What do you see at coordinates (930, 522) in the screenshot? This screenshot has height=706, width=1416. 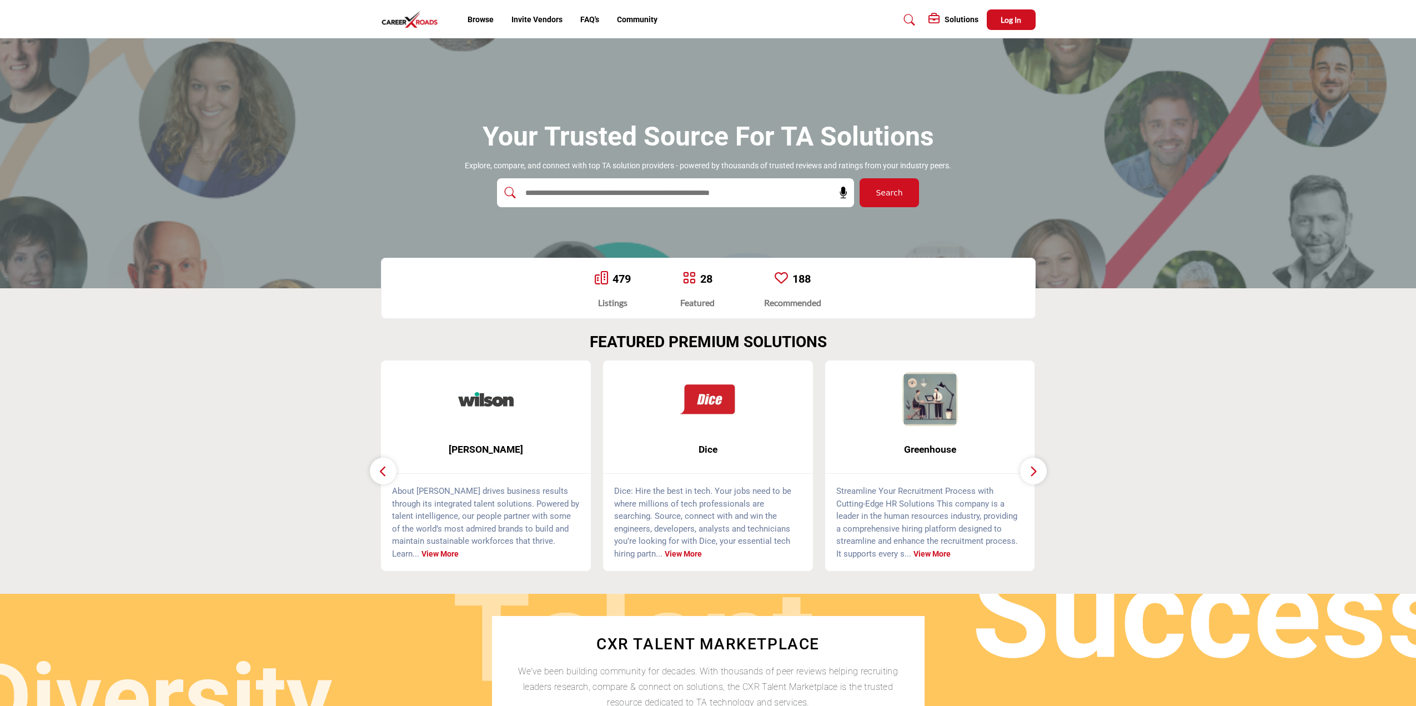 I see `p: Streamline Your Recruitment Process with Cutting-Edge HR Solutions This company is a leader in th...` at bounding box center [930, 522].